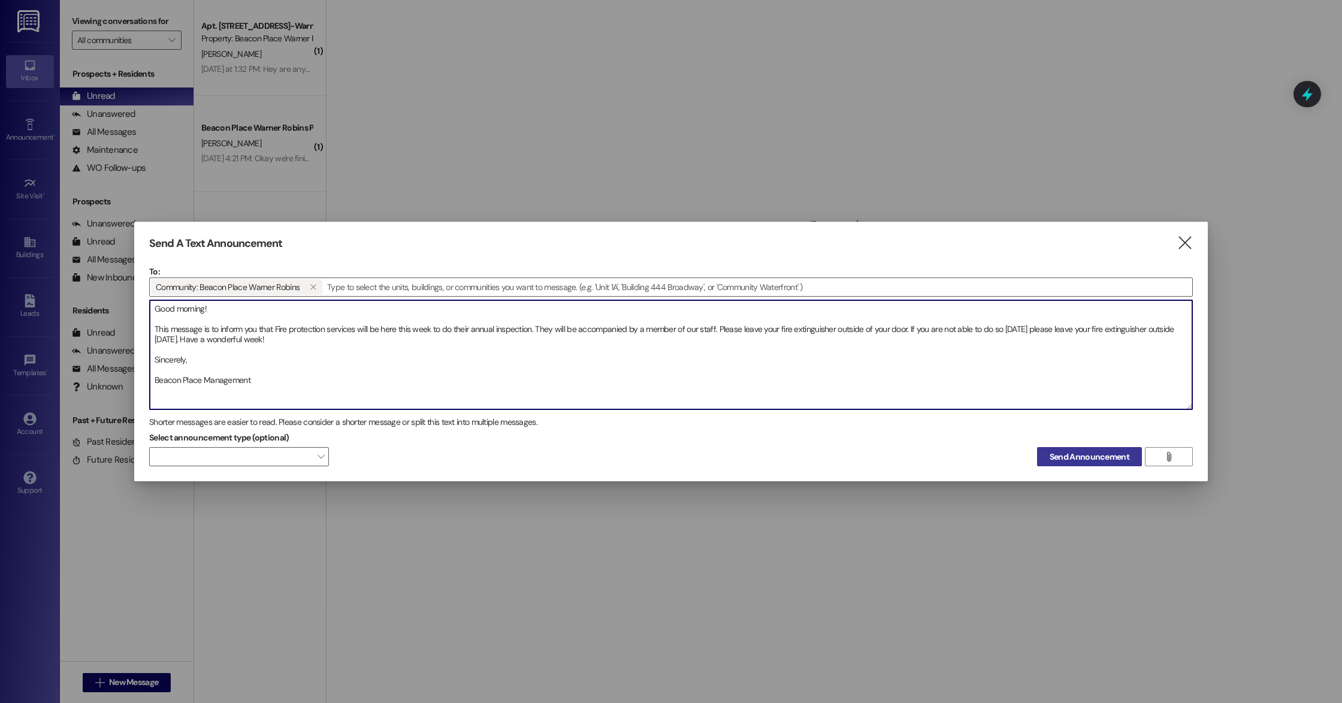  I want to click on button: Send Announcement, so click(1089, 456).